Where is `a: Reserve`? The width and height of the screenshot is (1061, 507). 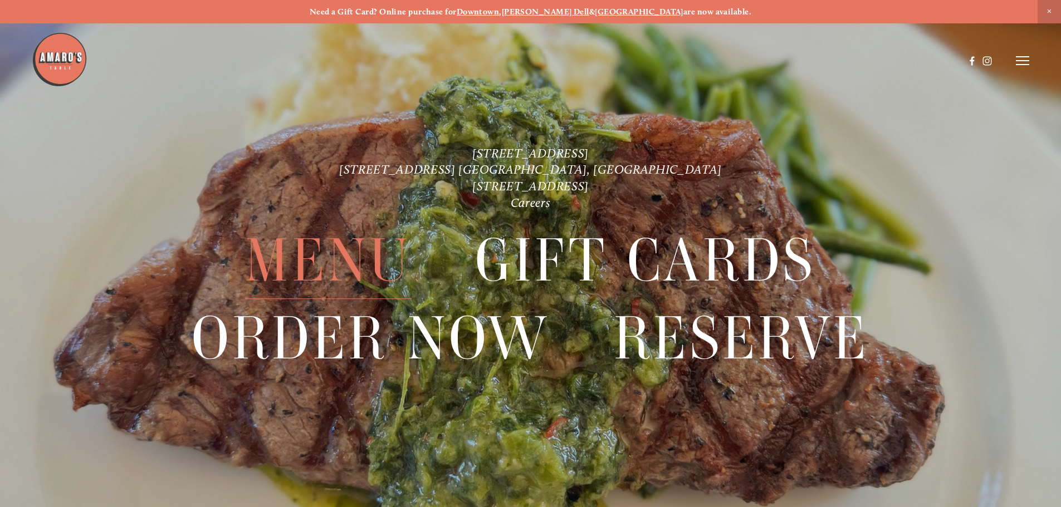 a: Reserve is located at coordinates (741, 338).